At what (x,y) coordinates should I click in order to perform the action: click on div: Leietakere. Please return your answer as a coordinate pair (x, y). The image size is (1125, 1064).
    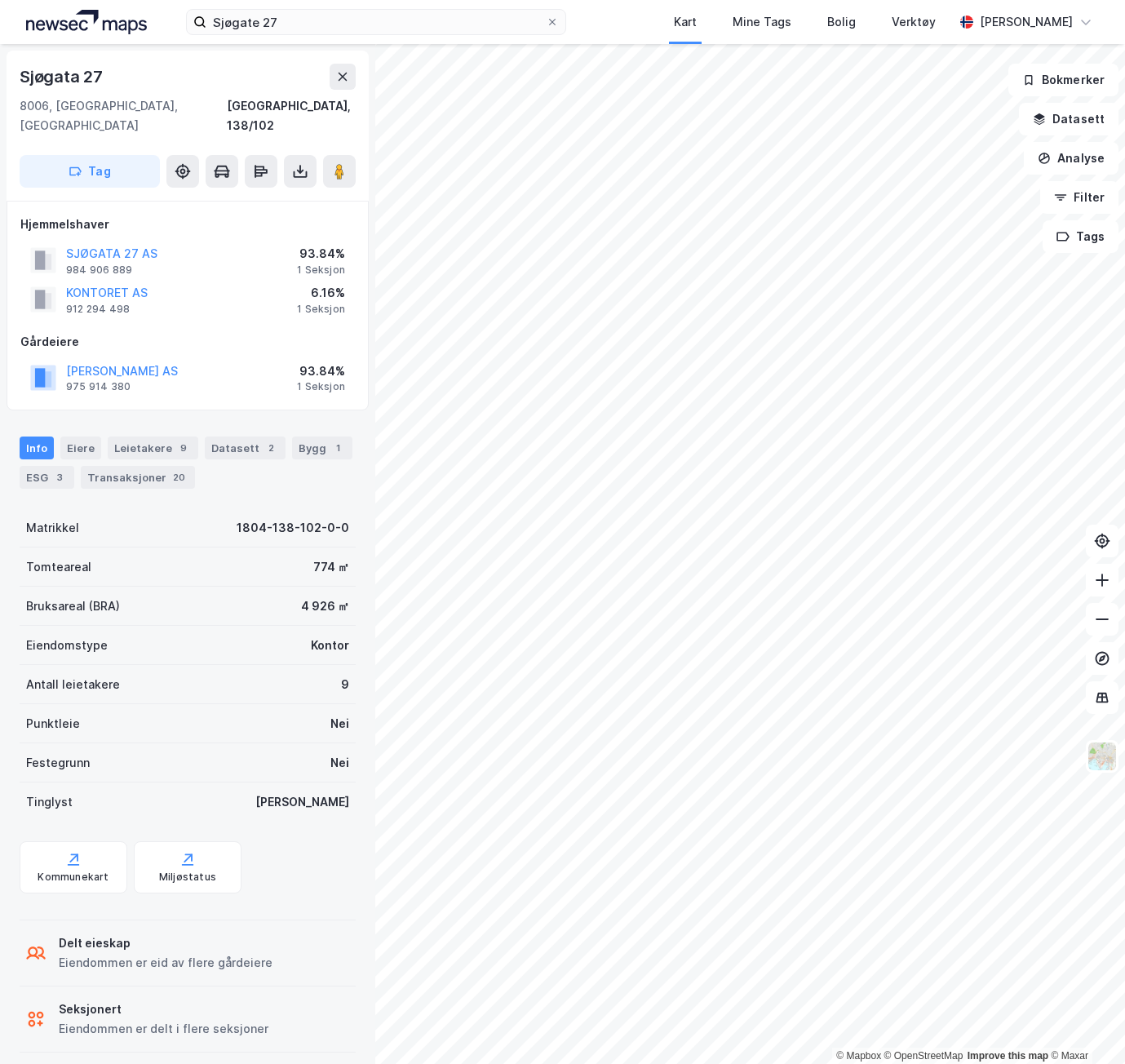
    Looking at the image, I should click on (153, 448).